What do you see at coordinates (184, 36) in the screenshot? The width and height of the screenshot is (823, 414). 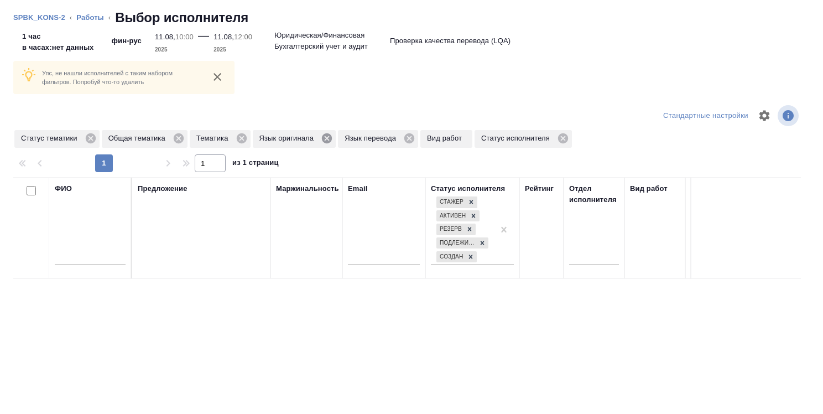 I see `p: 10:00` at bounding box center [184, 36].